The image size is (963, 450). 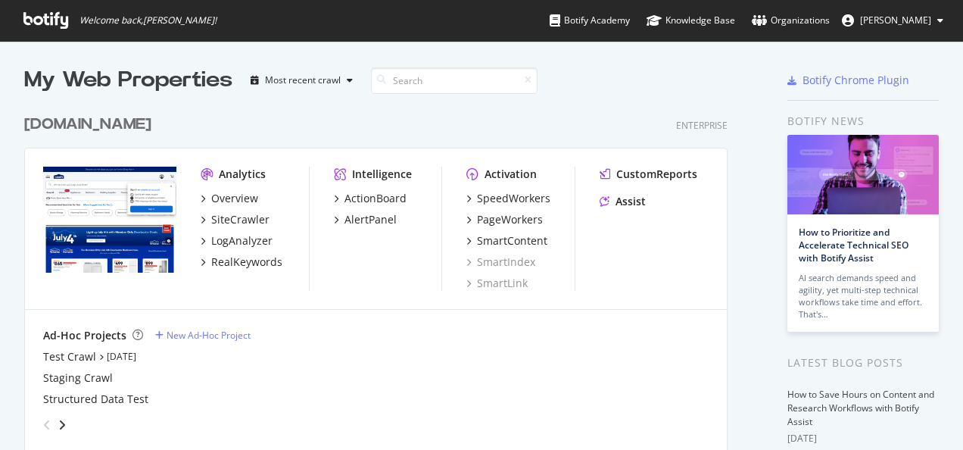 What do you see at coordinates (510, 174) in the screenshot?
I see `div: Activation` at bounding box center [510, 174].